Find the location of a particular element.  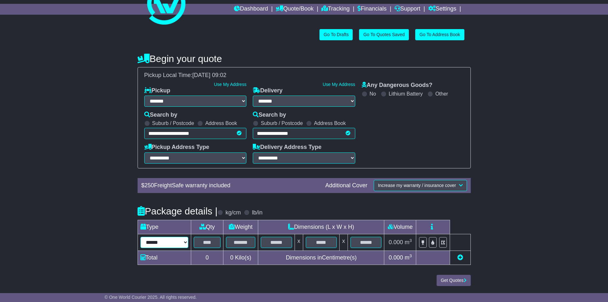

span: 0 is located at coordinates (232, 257).